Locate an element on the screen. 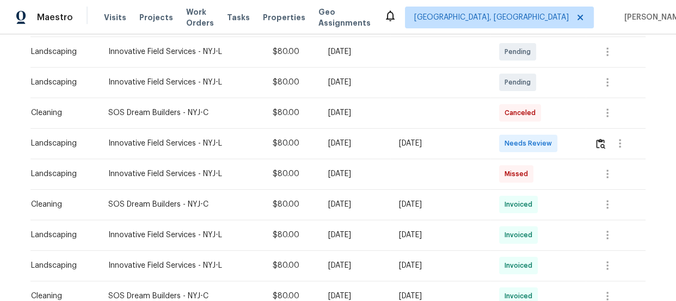 The width and height of the screenshot is (676, 301). span: Projects is located at coordinates (156, 17).